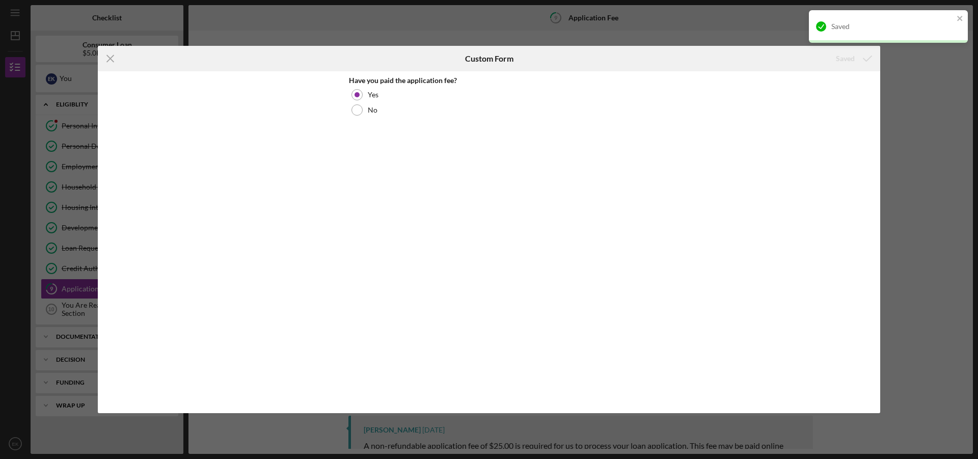 Image resolution: width=978 pixels, height=459 pixels. I want to click on button: Saved, so click(853, 59).